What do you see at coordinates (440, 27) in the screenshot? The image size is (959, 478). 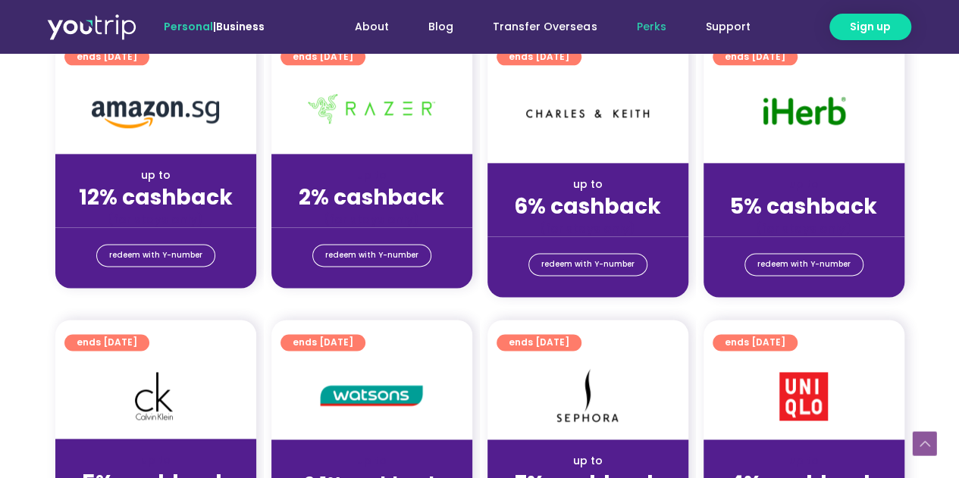 I see `a: Blog` at bounding box center [440, 27].